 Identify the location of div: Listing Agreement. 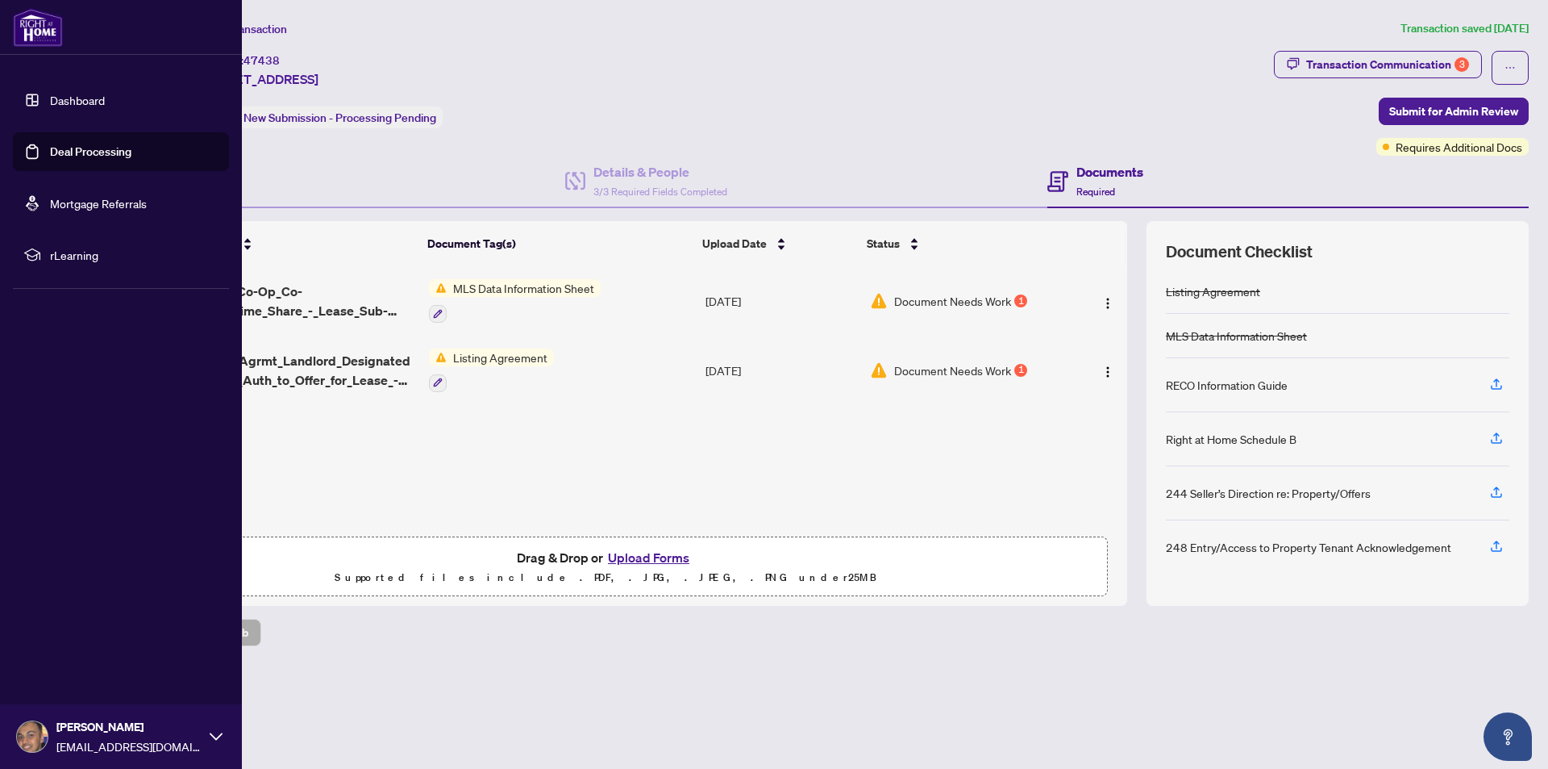
(1213, 291).